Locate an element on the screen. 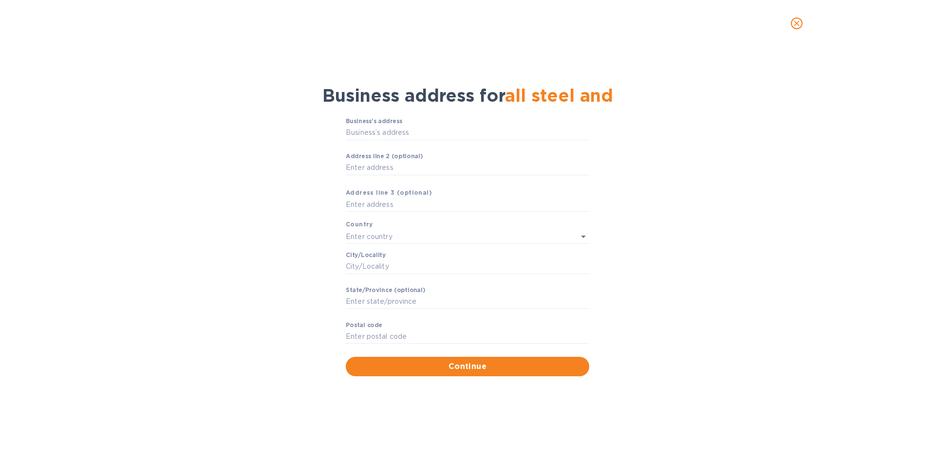 The image size is (935, 460). button: close is located at coordinates (796, 23).